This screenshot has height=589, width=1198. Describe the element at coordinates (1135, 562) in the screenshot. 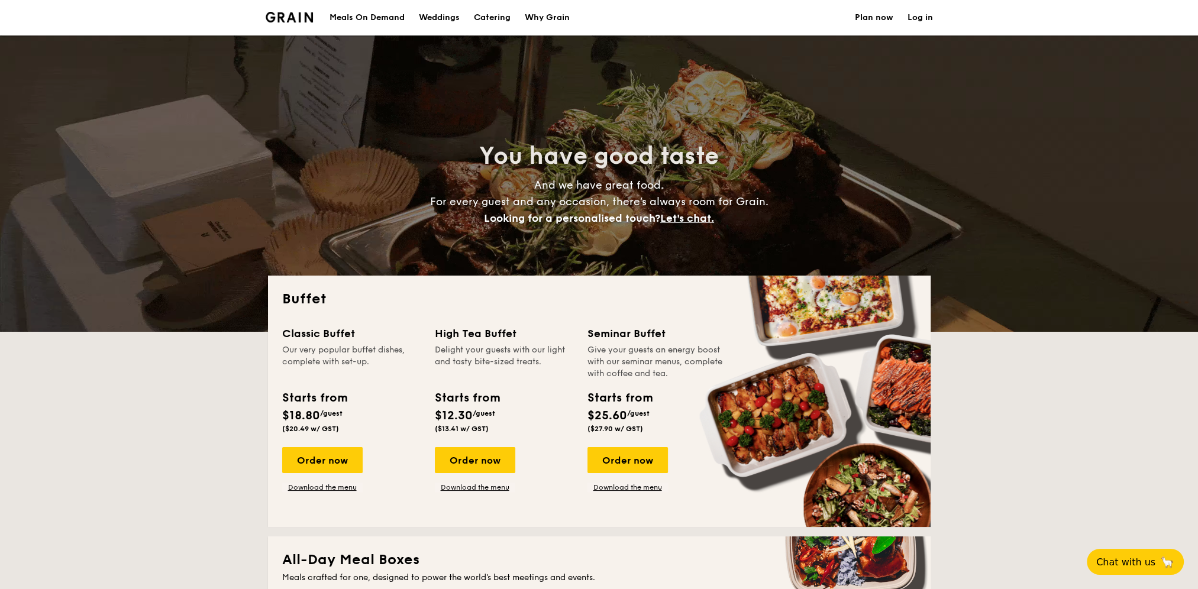

I see `button: Chat with us🦙` at that location.